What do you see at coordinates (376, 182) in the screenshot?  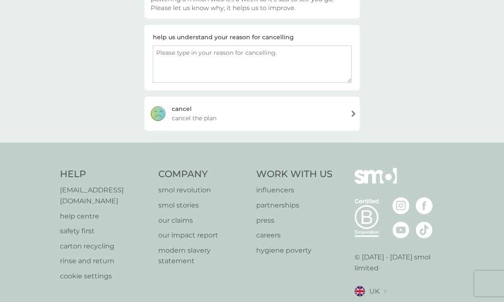 I see `img: smol` at bounding box center [376, 182].